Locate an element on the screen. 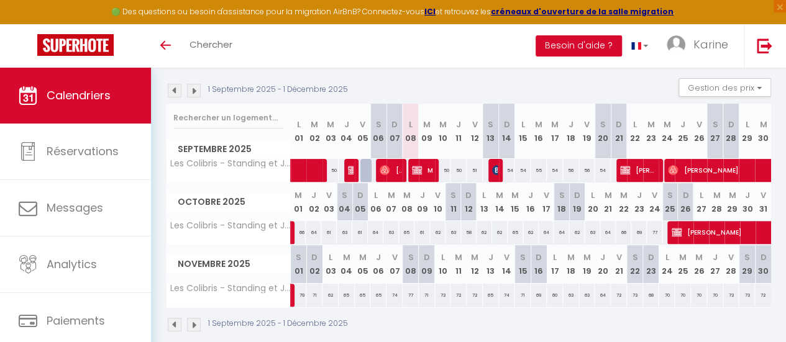 The height and width of the screenshot is (342, 786). div: 68 is located at coordinates (651, 295).